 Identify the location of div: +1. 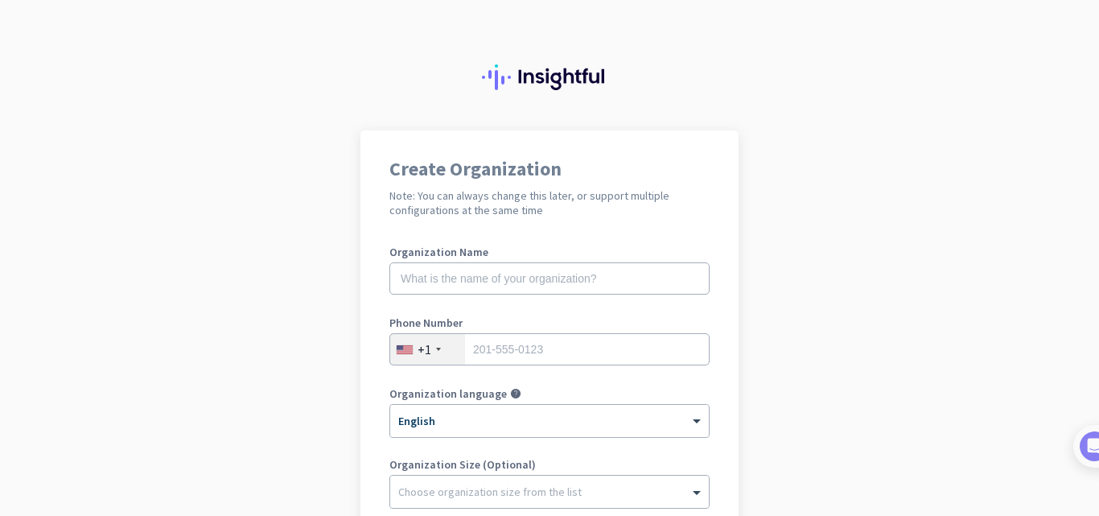
(424, 349).